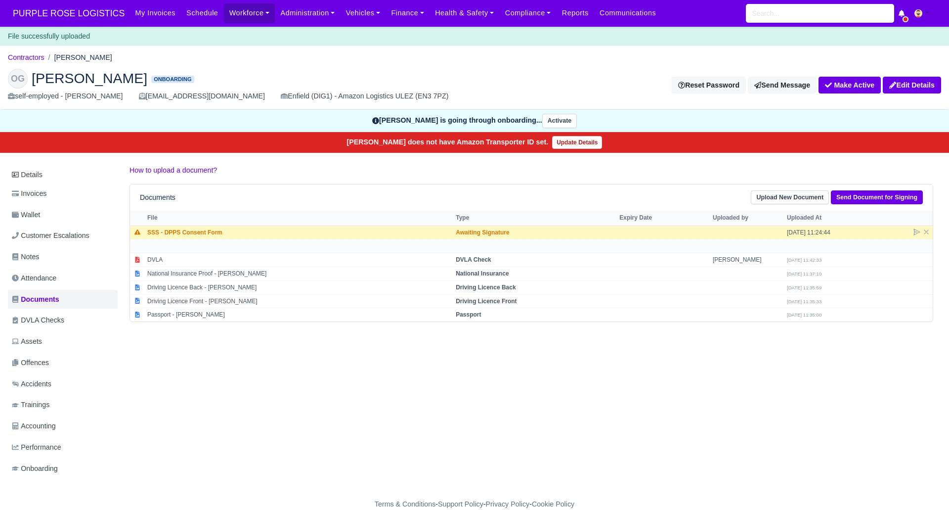 The image size is (949, 510). I want to click on a: Send Message, so click(782, 85).